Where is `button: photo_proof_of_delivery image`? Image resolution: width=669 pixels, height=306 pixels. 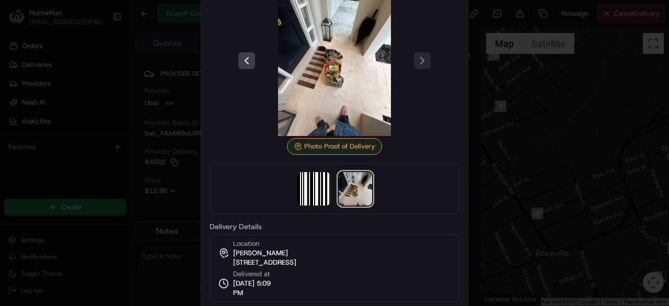
button: photo_proof_of_delivery image is located at coordinates (355, 189).